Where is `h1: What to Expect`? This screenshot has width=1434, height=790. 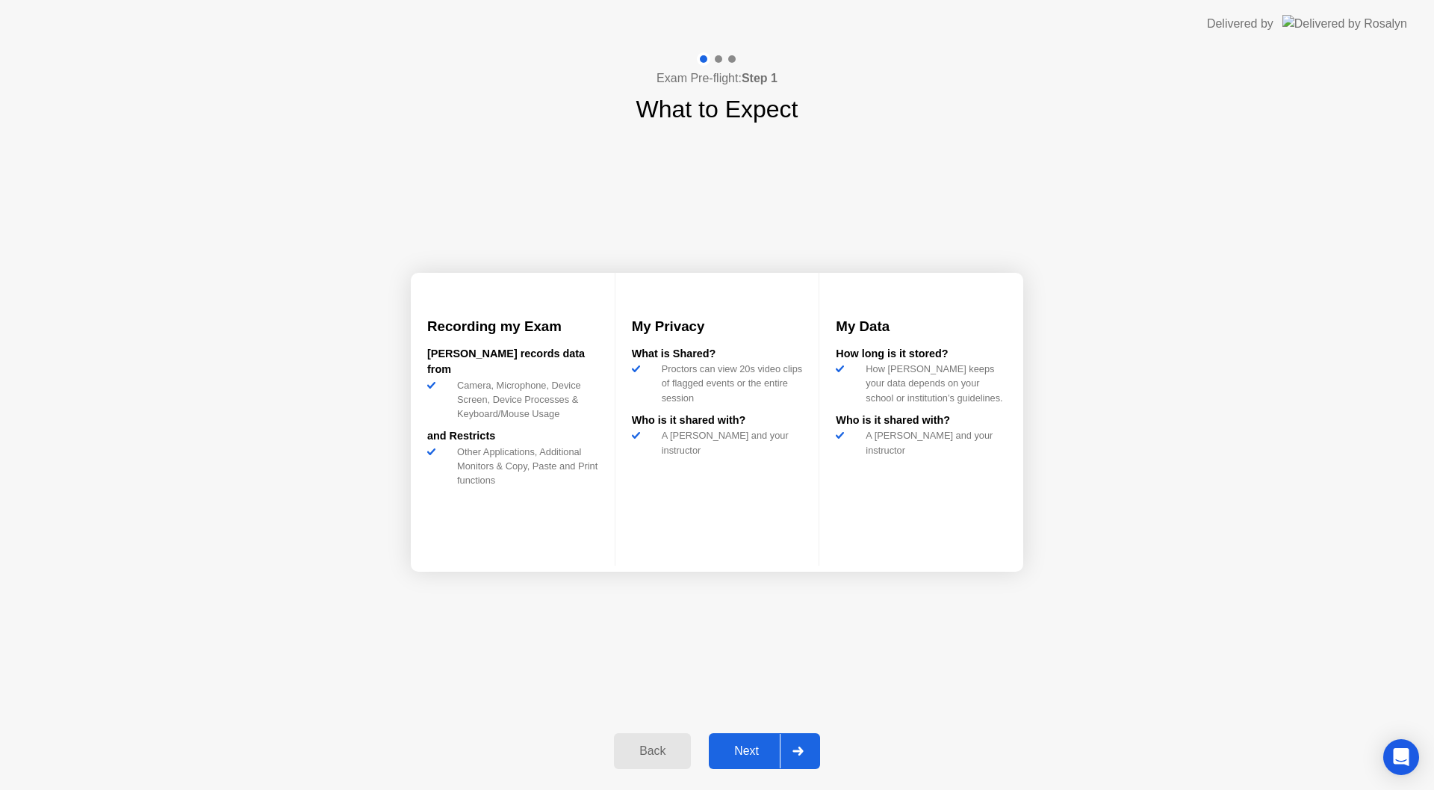 h1: What to Expect is located at coordinates (717, 109).